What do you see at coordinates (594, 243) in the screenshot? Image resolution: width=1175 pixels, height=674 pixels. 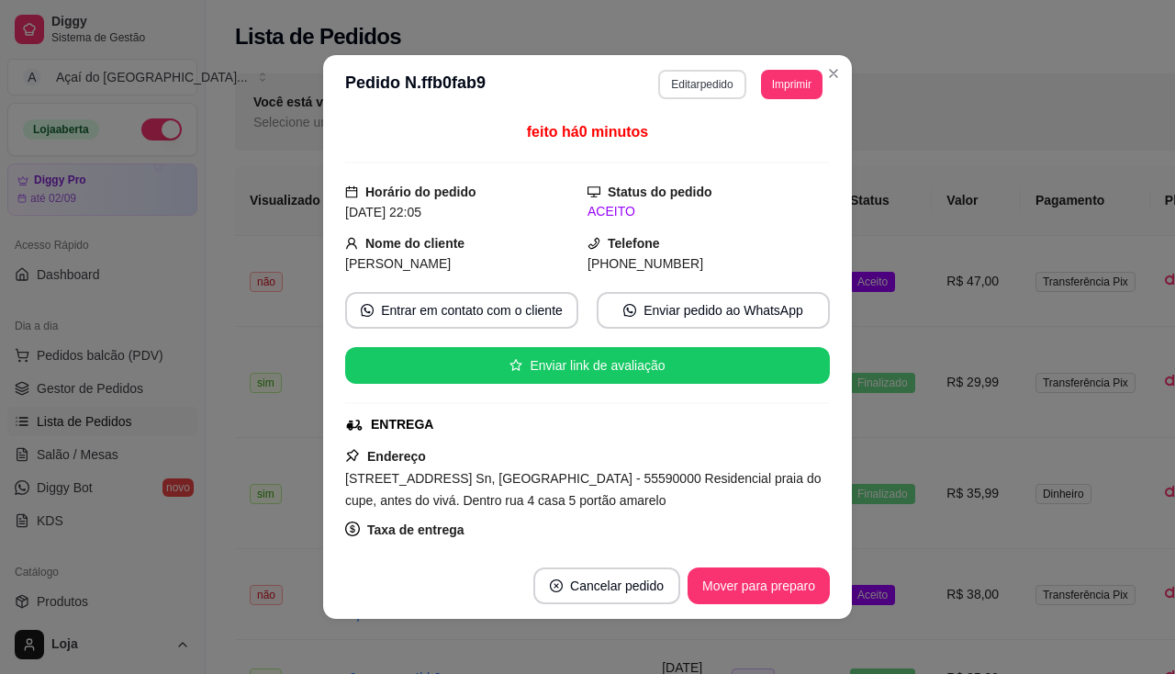 I see `span: phone` at bounding box center [594, 243].